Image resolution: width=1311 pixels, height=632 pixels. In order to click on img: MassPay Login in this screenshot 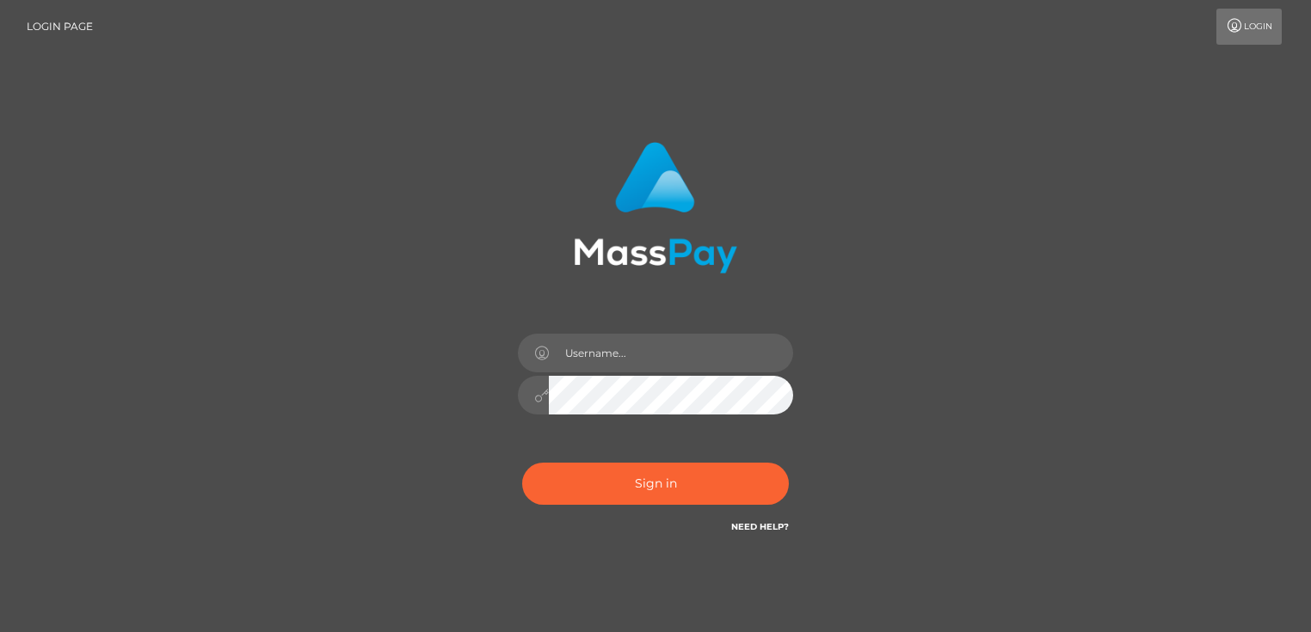, I will do `click(656, 207)`.